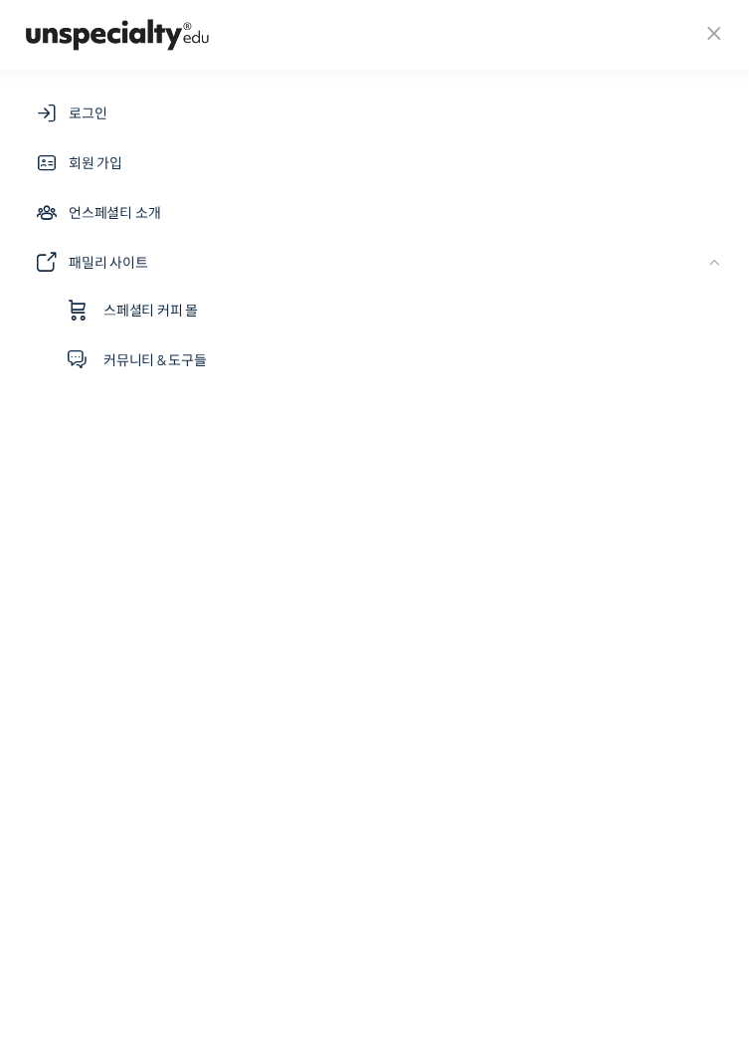 The height and width of the screenshot is (1063, 749). Describe the element at coordinates (374, 263) in the screenshot. I see `a: 패밀리 사이트` at that location.